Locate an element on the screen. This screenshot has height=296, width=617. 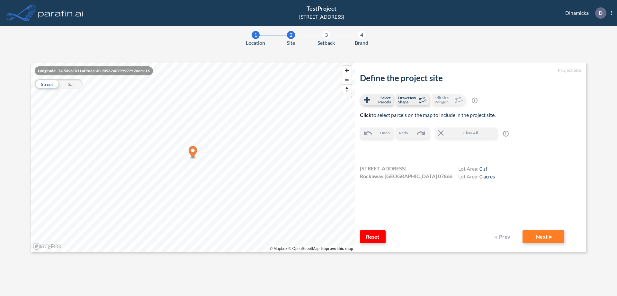
button: Clear All is located at coordinates (466, 133).